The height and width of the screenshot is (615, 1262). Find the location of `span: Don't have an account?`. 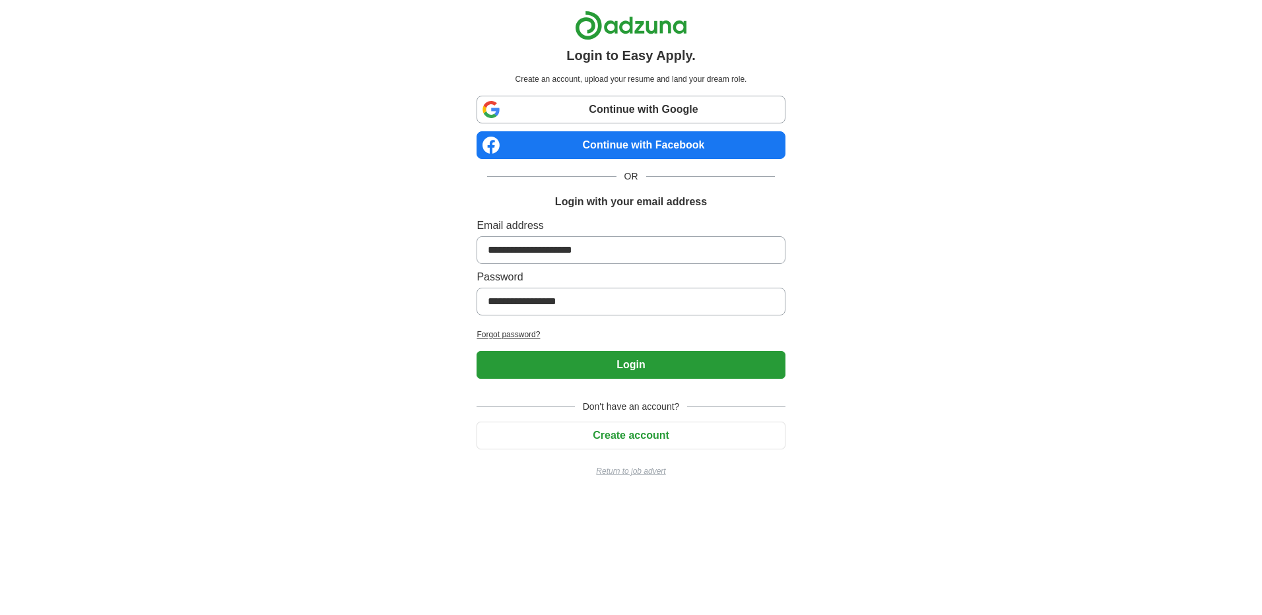

span: Don't have an account? is located at coordinates (631, 406).